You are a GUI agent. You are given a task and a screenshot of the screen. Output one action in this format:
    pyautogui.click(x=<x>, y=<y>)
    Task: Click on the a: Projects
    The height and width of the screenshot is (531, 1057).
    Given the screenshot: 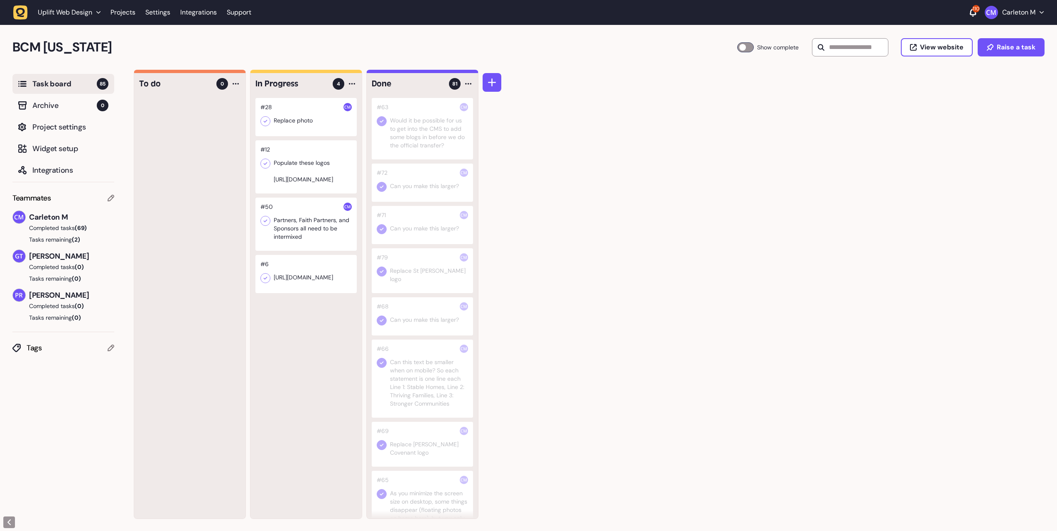 What is the action you would take?
    pyautogui.click(x=123, y=12)
    